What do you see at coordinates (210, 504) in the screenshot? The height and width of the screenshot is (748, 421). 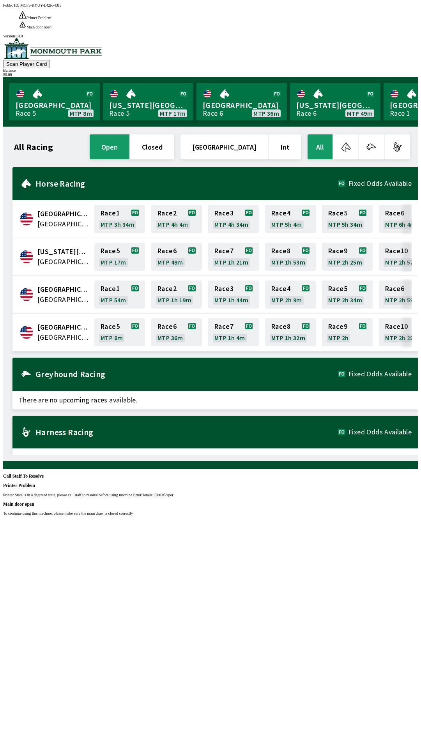 I see `h3: Main door open` at bounding box center [210, 504].